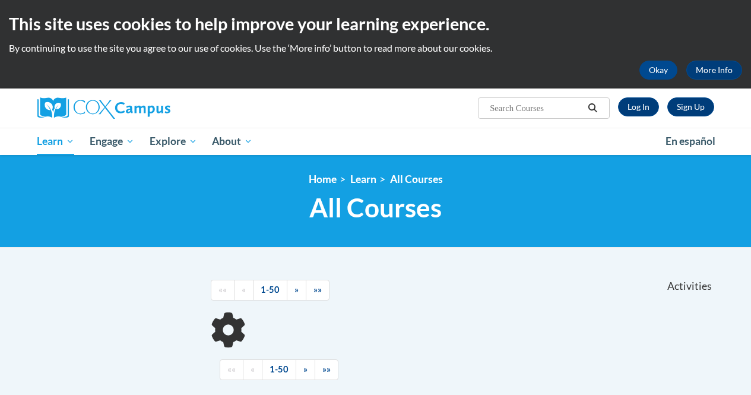 Image resolution: width=751 pixels, height=395 pixels. I want to click on a: Log In, so click(638, 107).